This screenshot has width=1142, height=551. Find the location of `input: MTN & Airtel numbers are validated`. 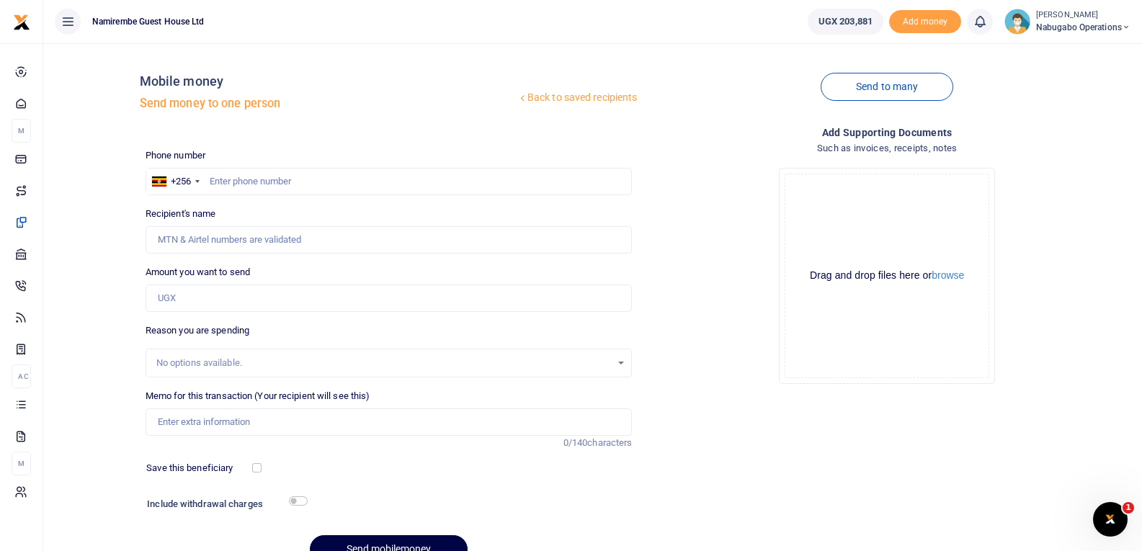

input: MTN & Airtel numbers are validated is located at coordinates (389, 240).